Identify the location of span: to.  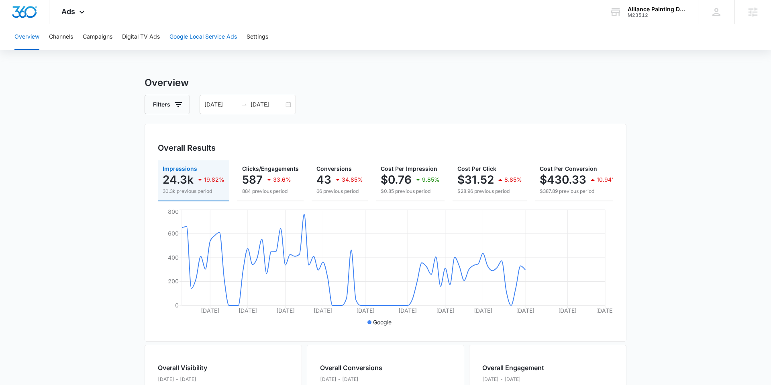
(244, 104).